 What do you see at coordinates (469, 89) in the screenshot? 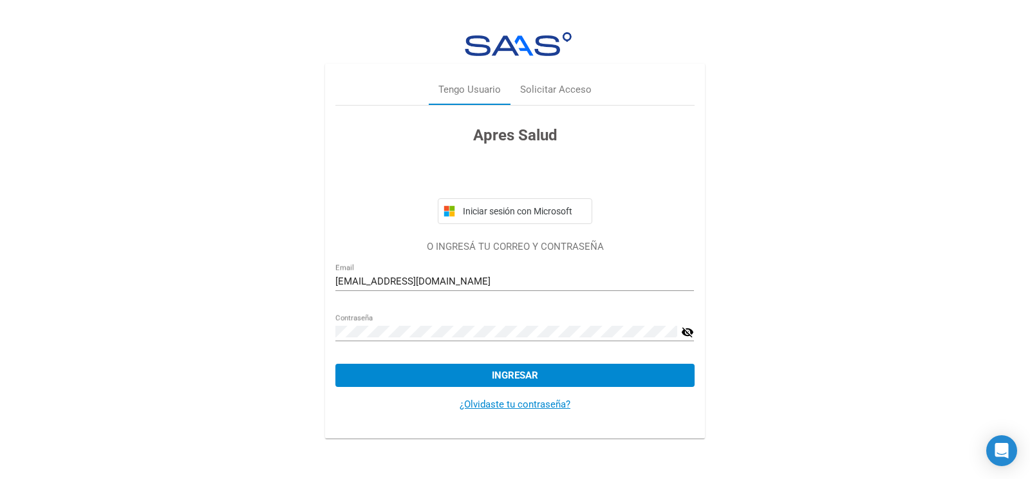
I see `div: Tengo Usuario` at bounding box center [469, 89].